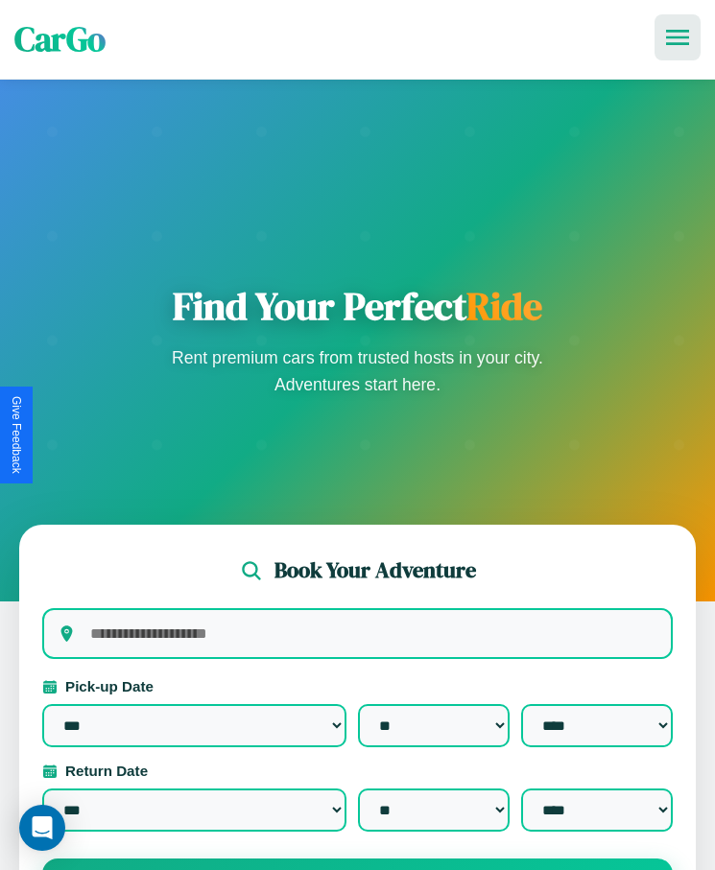 The image size is (715, 870). I want to click on p: Rent premium cars from trusted hosts in your city. Adventures start here., so click(358, 371).